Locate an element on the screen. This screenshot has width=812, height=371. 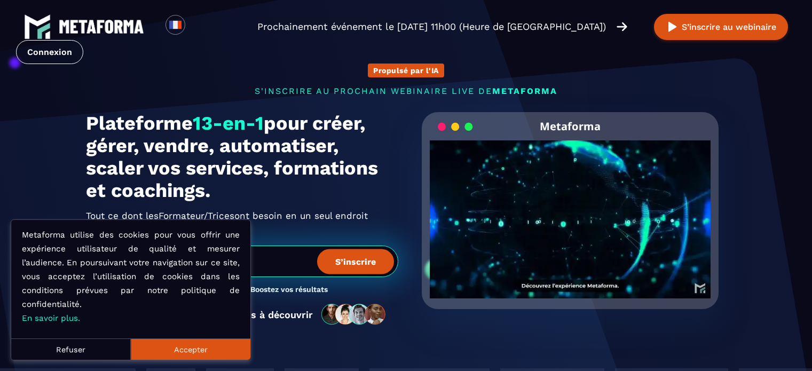
img: community-people is located at coordinates (354, 315).